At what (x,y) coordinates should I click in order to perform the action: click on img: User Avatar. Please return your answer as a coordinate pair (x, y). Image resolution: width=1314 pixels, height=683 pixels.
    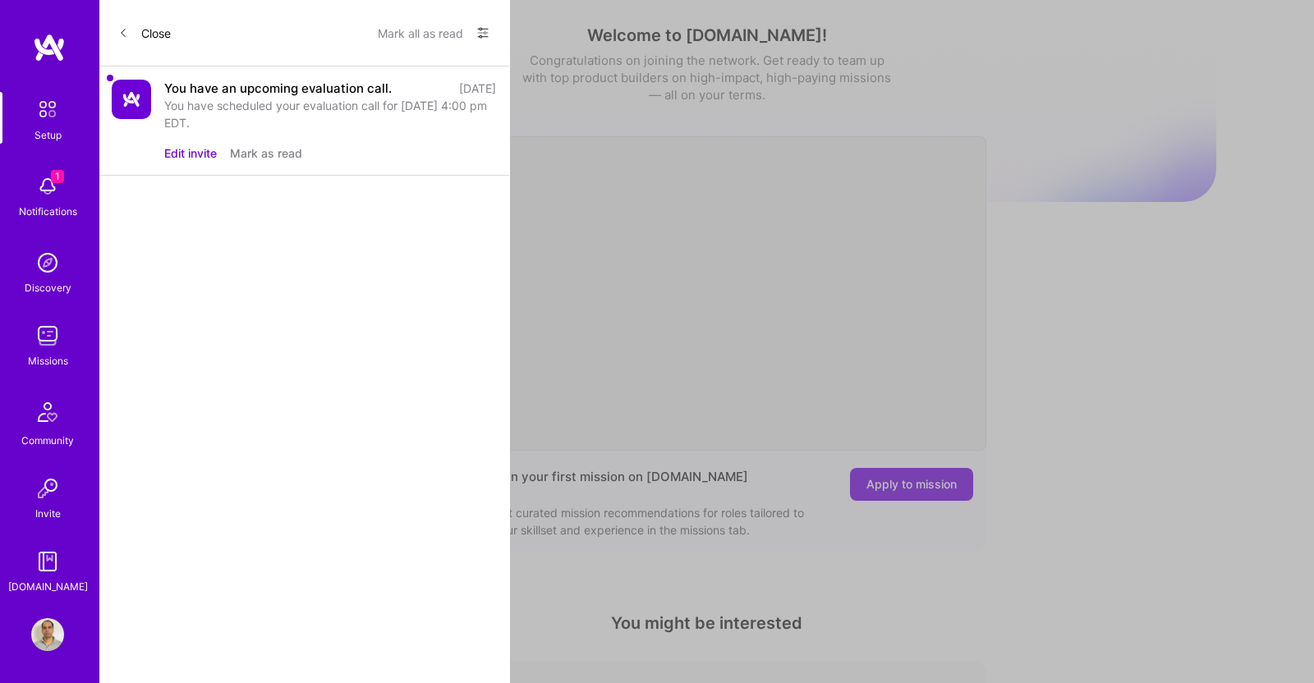
    Looking at the image, I should click on (48, 635).